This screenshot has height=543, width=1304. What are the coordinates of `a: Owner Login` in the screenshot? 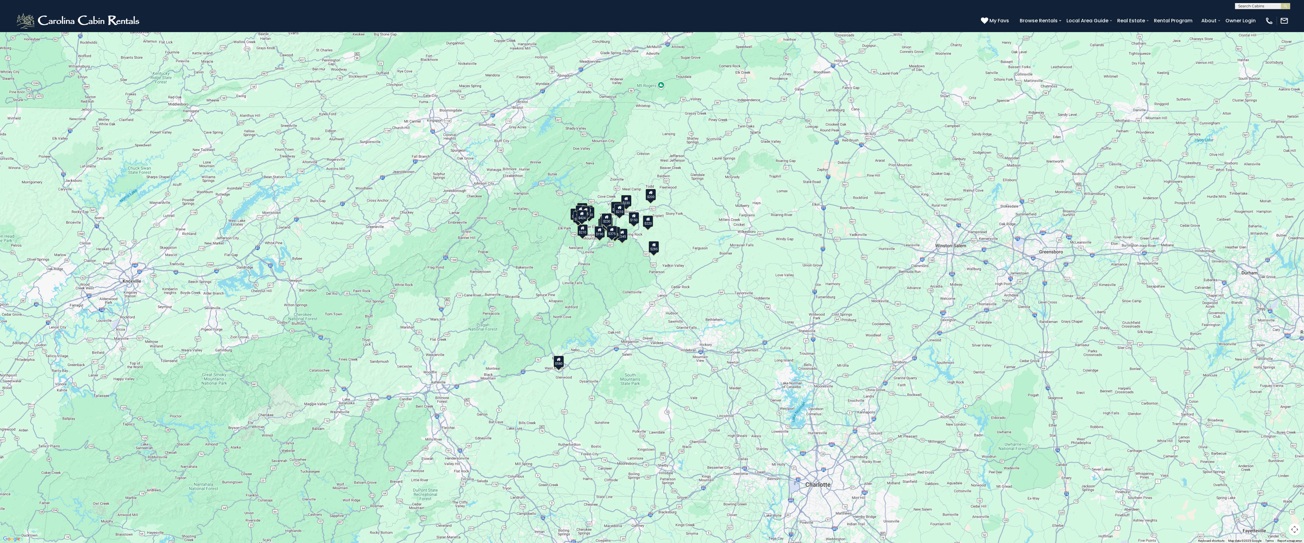 It's located at (1240, 20).